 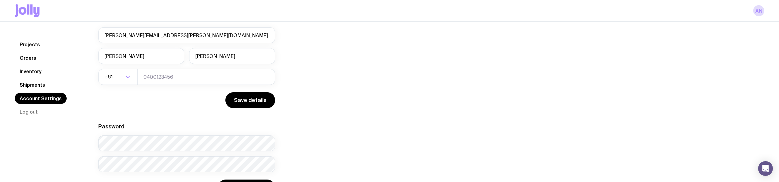 I want to click on label: Password, so click(x=111, y=126).